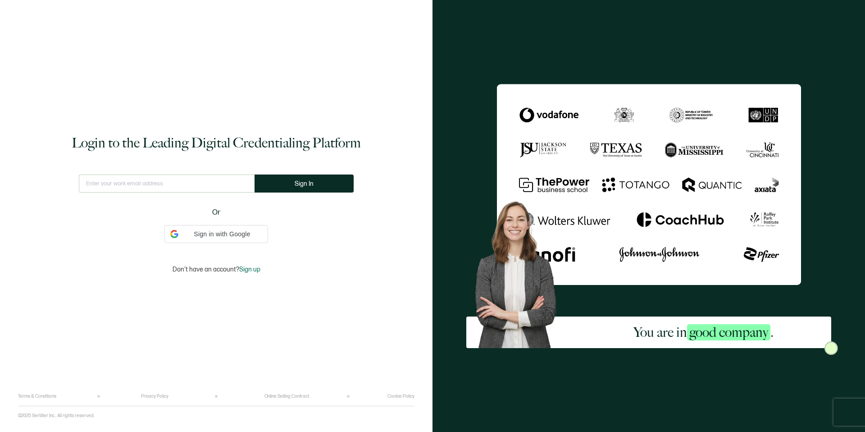  What do you see at coordinates (56, 415) in the screenshot?
I see `p: ©2025 Sertifier Inc.. All rights reserved.` at bounding box center [56, 415].